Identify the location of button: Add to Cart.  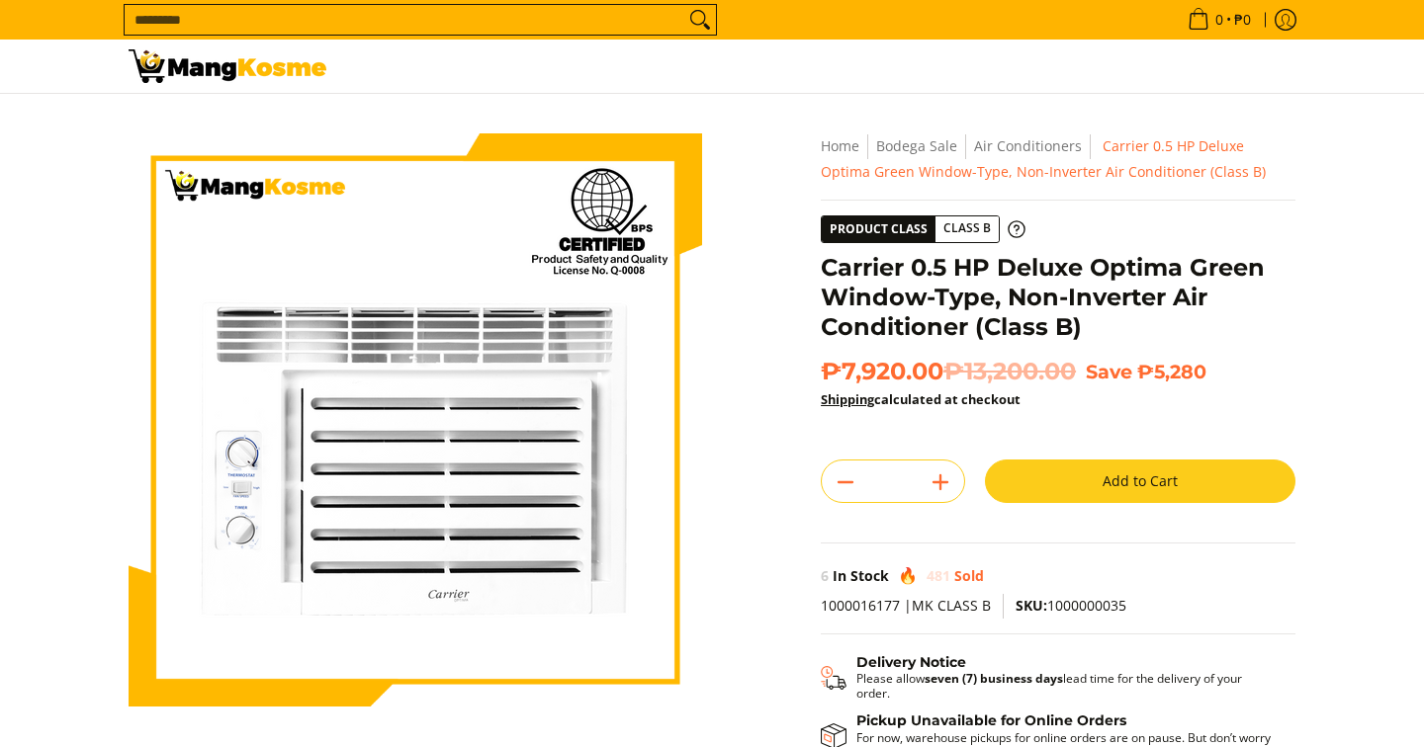
(1140, 481).